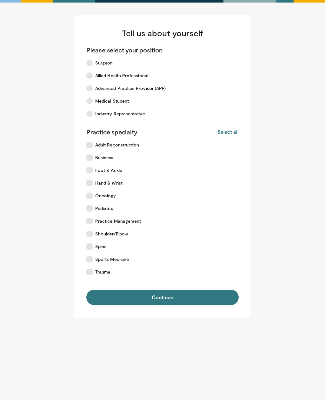 This screenshot has height=400, width=325. Describe the element at coordinates (112, 132) in the screenshot. I see `p: Practice specialty` at that location.